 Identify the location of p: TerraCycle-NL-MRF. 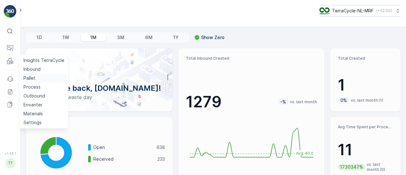
(353, 11).